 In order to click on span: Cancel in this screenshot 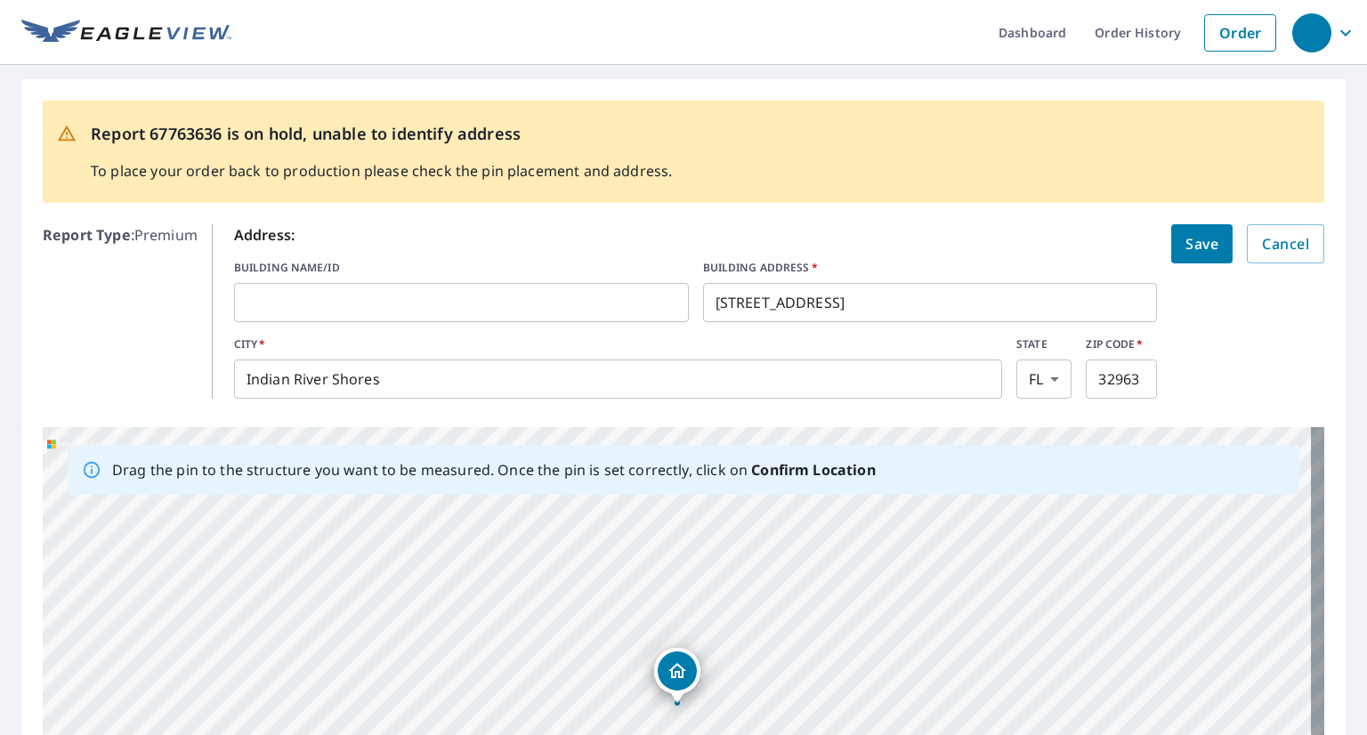, I will do `click(1286, 244)`.